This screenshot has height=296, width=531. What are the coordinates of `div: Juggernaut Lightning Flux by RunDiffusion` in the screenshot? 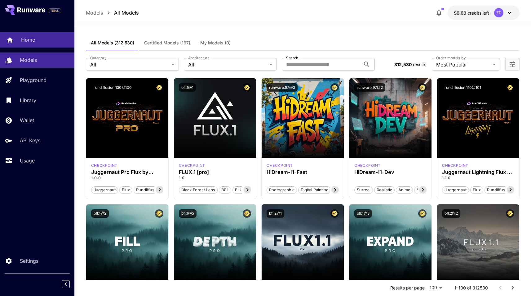 It's located at (478, 172).